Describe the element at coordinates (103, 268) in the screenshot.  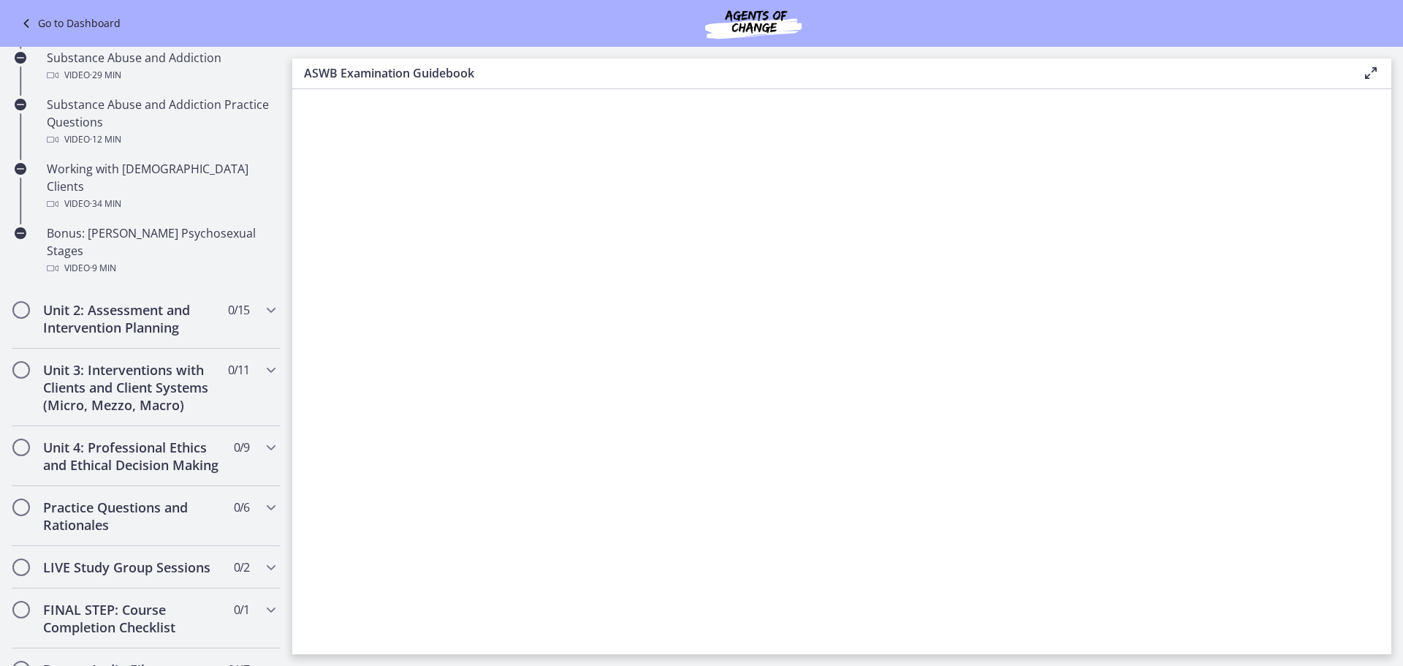
I see `span: · 9 min` at that location.